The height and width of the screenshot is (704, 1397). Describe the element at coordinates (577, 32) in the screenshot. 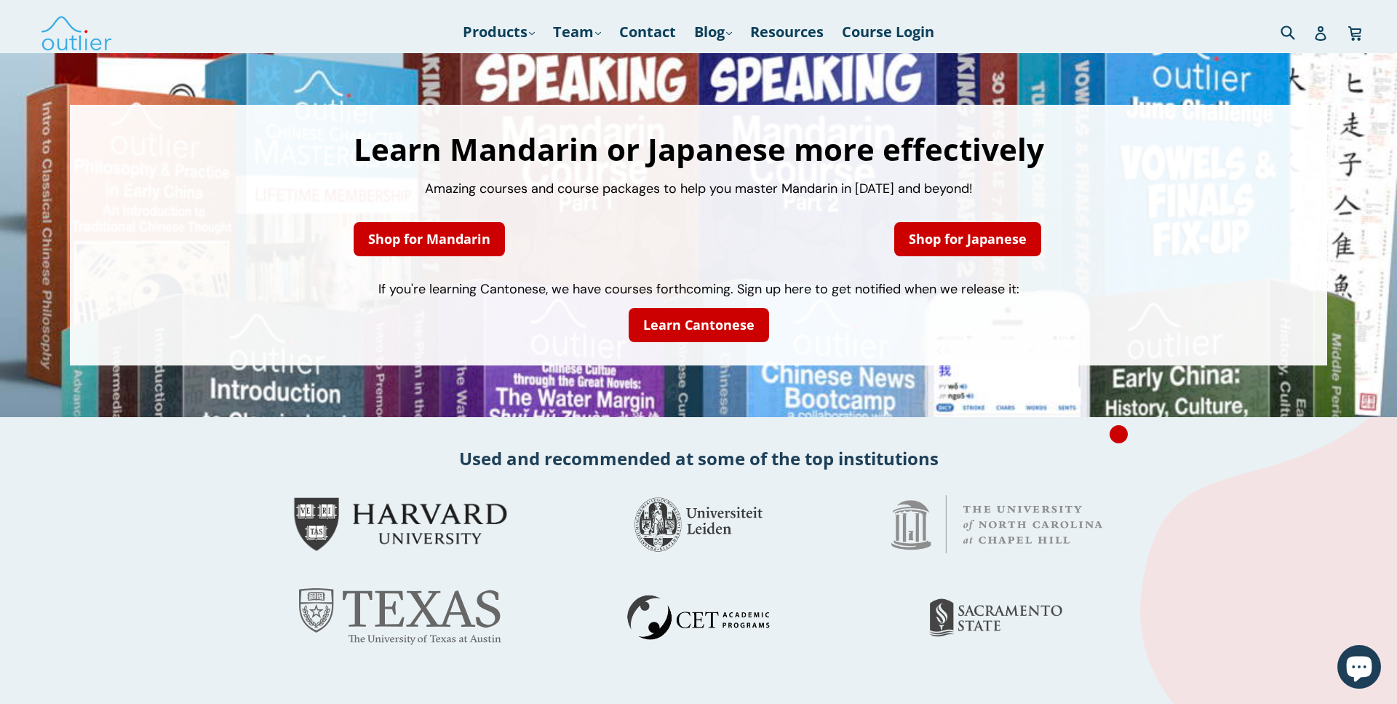

I see `a: Team` at that location.